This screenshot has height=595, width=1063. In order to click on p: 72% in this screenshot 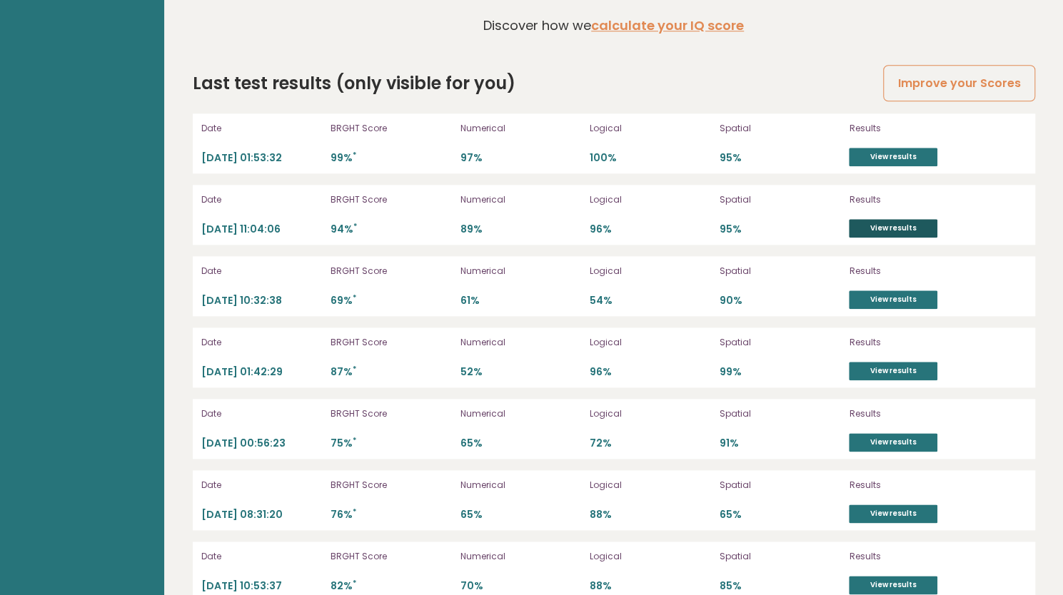, I will do `click(650, 443)`.